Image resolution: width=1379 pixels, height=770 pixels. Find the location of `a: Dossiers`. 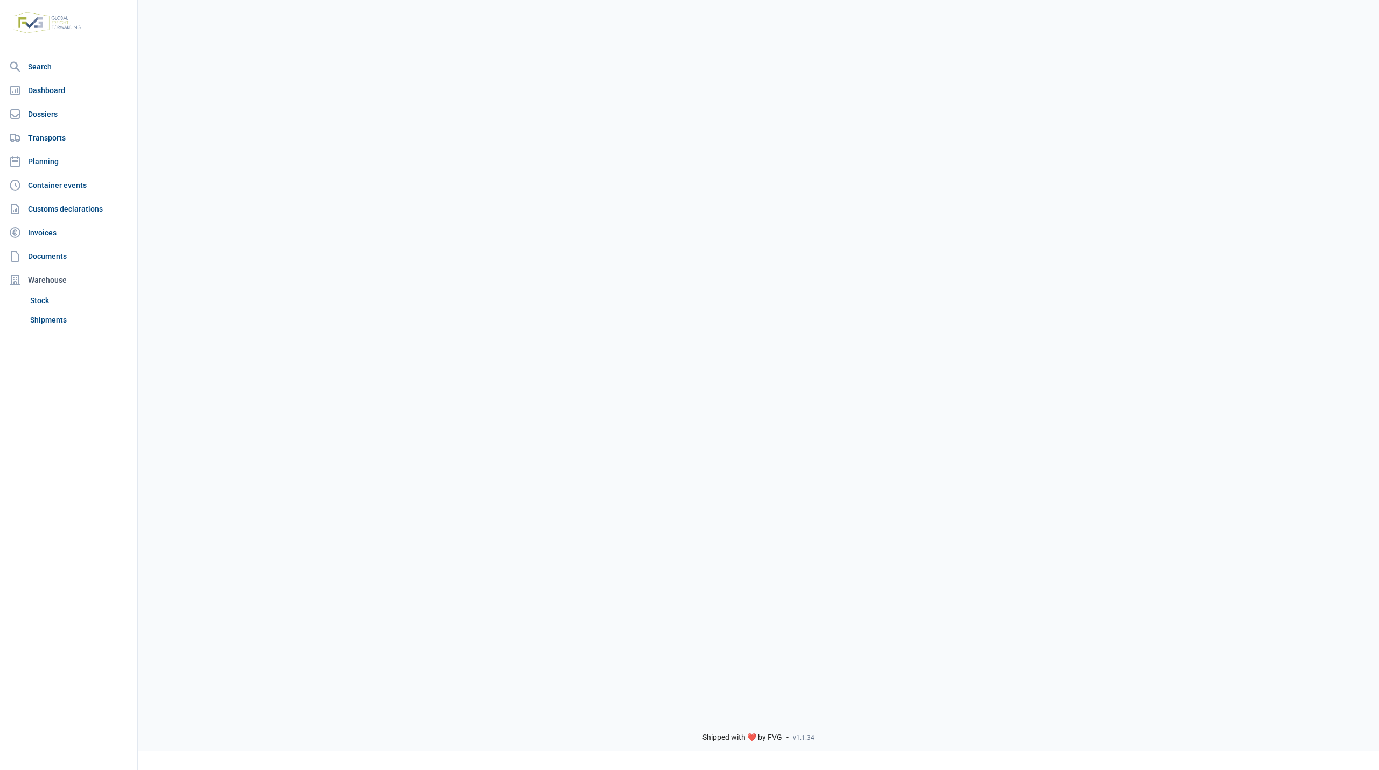

a: Dossiers is located at coordinates (68, 114).